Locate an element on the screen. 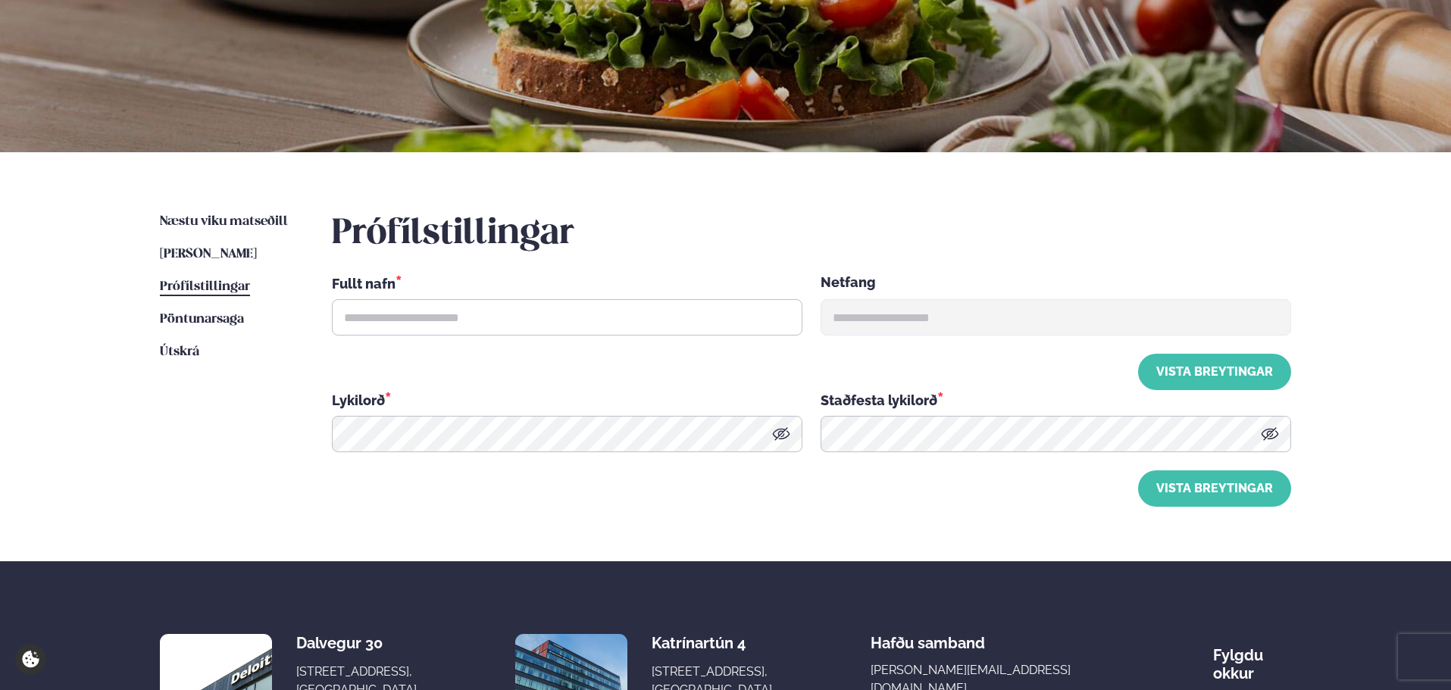 The height and width of the screenshot is (690, 1451). h2: Prófílstillingar is located at coordinates (812, 234).